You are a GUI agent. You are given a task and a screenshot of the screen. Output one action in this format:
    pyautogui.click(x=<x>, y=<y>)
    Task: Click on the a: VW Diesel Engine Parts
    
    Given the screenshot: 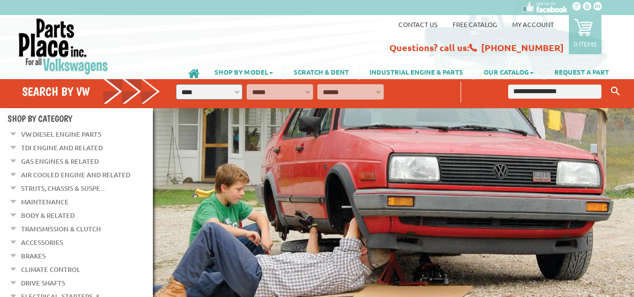 What is the action you would take?
    pyautogui.click(x=61, y=134)
    